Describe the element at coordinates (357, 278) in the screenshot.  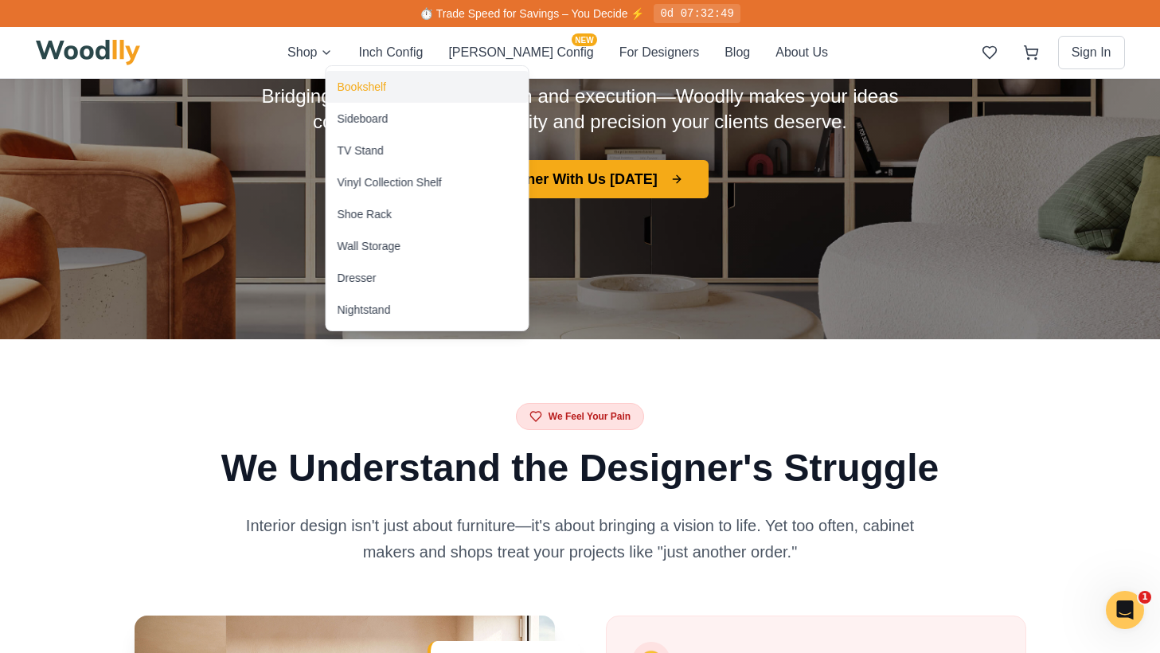
I see `div: Dresser` at that location.